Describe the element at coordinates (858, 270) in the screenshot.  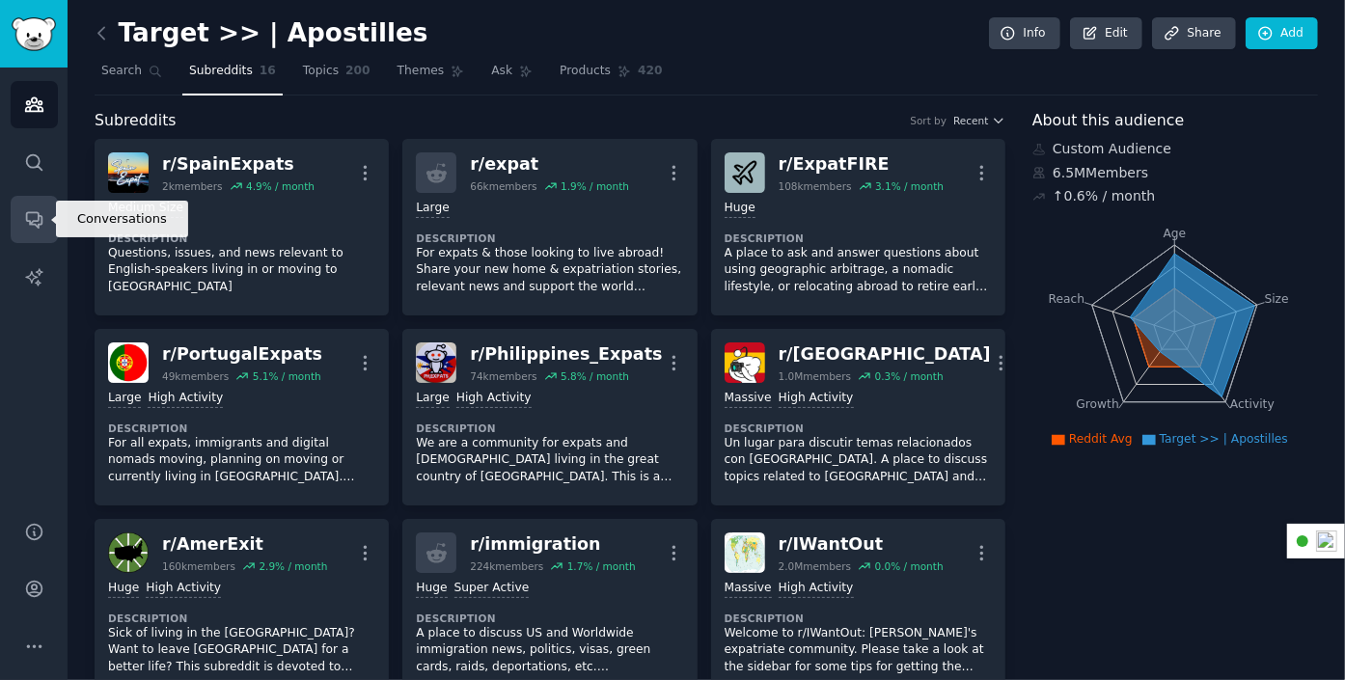
I see `p: A place to ask and answer questions about using geographic arbitrage, a nomadic lifestyle, or rel...` at that location.